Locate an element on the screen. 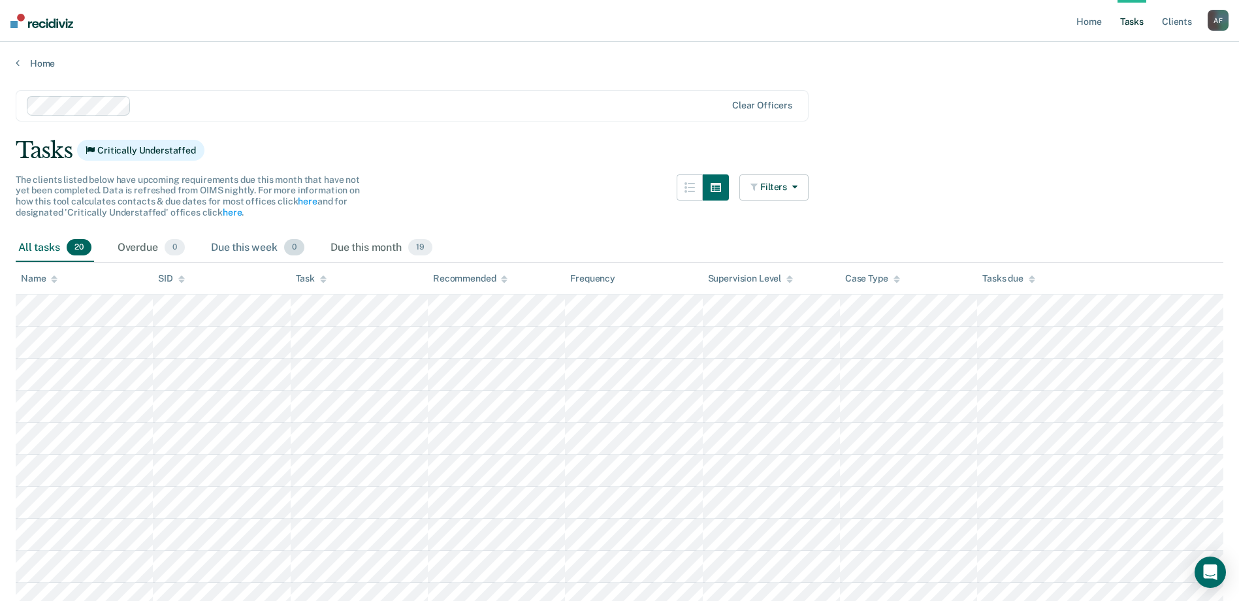 The image size is (1239, 601). div: Overdue0 is located at coordinates (151, 248).